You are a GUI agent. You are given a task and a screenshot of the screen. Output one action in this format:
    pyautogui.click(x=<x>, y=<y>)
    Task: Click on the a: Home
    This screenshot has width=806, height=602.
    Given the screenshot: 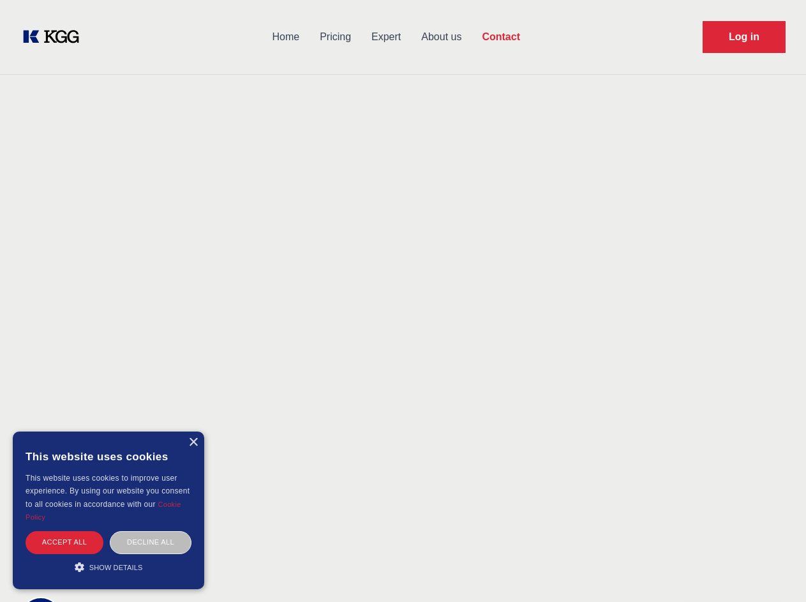 What is the action you would take?
    pyautogui.click(x=285, y=37)
    